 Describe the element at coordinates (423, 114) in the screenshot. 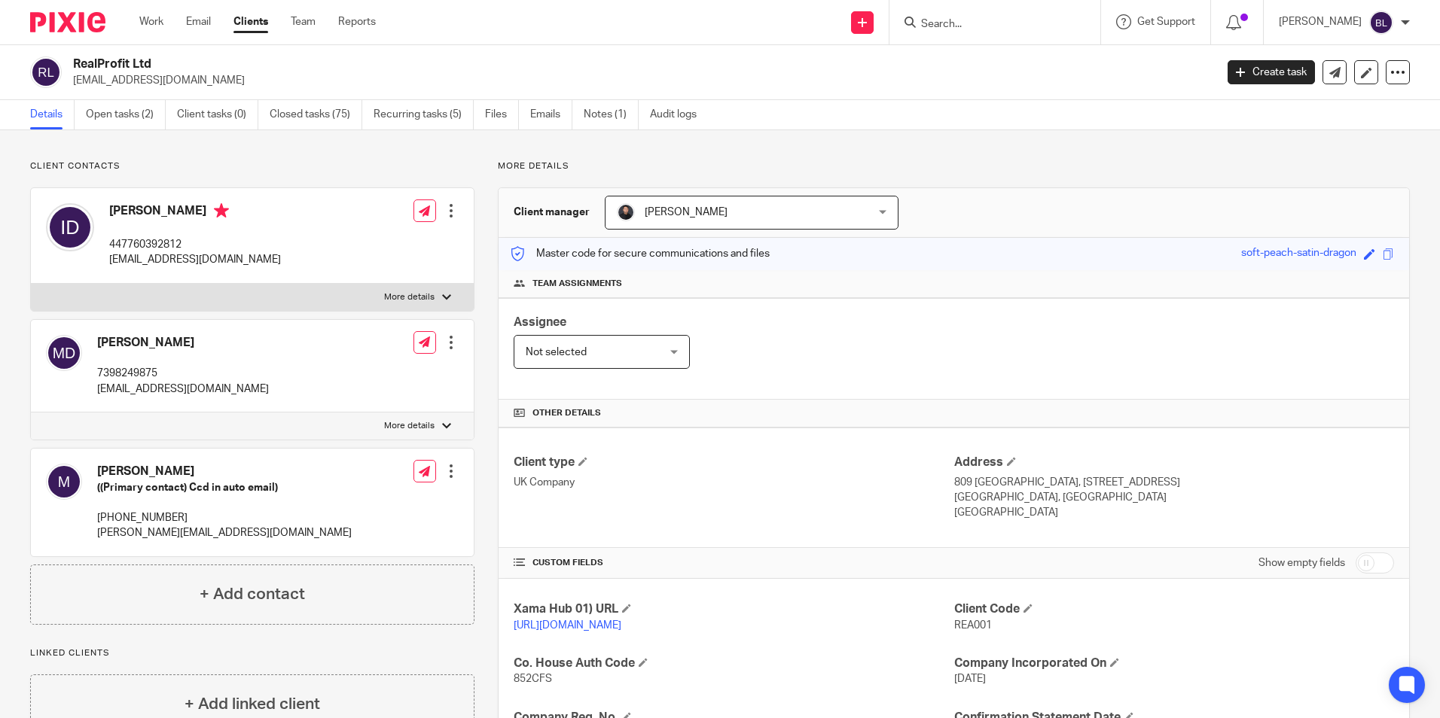

I see `a: Recurring tasks (5)` at that location.